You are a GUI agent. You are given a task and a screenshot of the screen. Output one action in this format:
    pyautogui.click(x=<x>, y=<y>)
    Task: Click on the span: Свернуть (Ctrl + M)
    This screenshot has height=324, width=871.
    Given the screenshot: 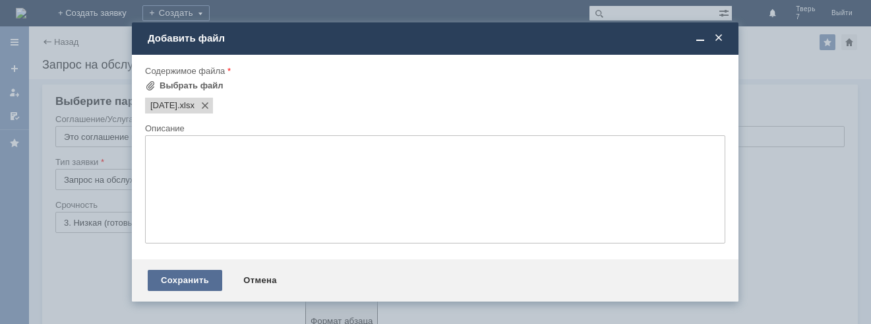 What is the action you would take?
    pyautogui.click(x=700, y=38)
    